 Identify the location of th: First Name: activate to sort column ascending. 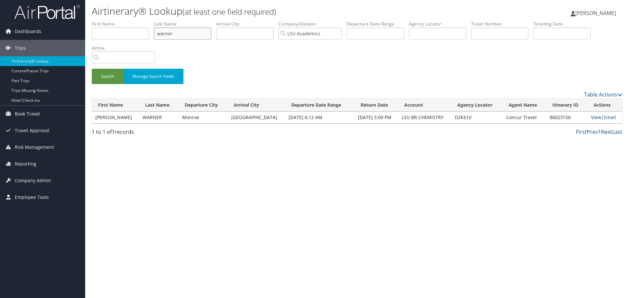
(116, 105).